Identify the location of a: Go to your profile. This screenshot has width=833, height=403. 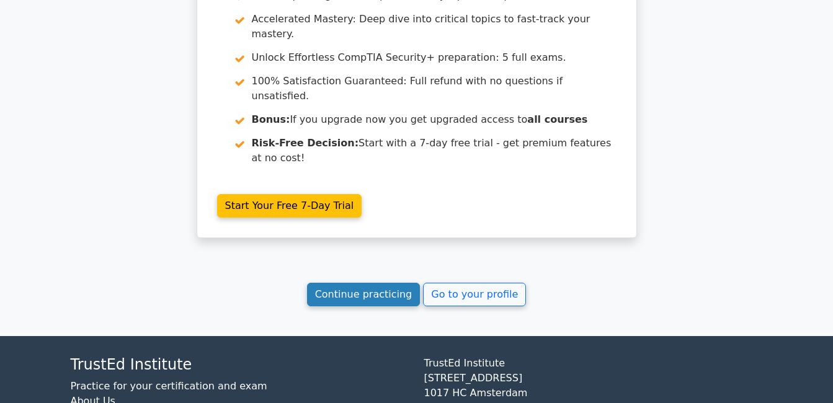
(474, 294).